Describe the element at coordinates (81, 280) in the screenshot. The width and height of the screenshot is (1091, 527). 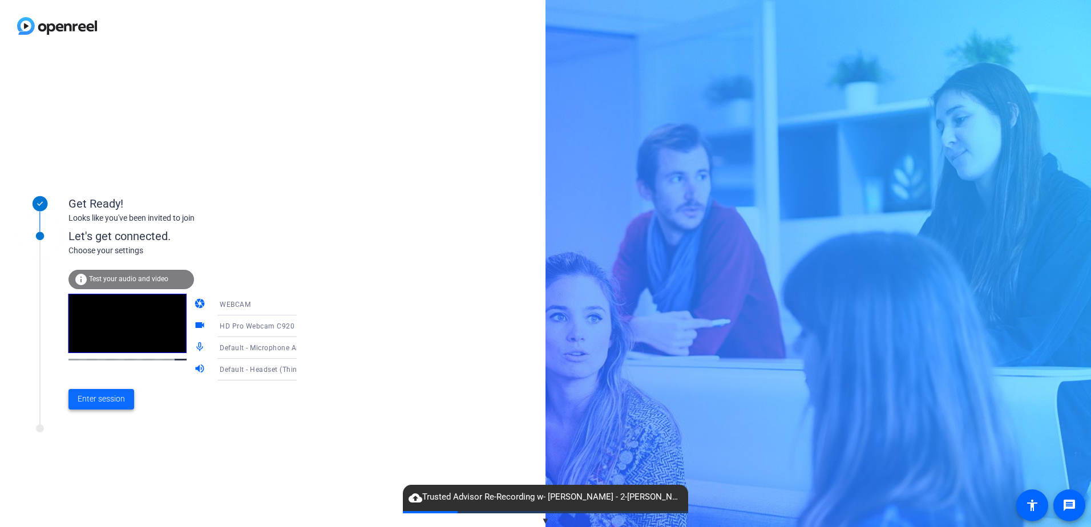
I see `mat-icon: info` at that location.